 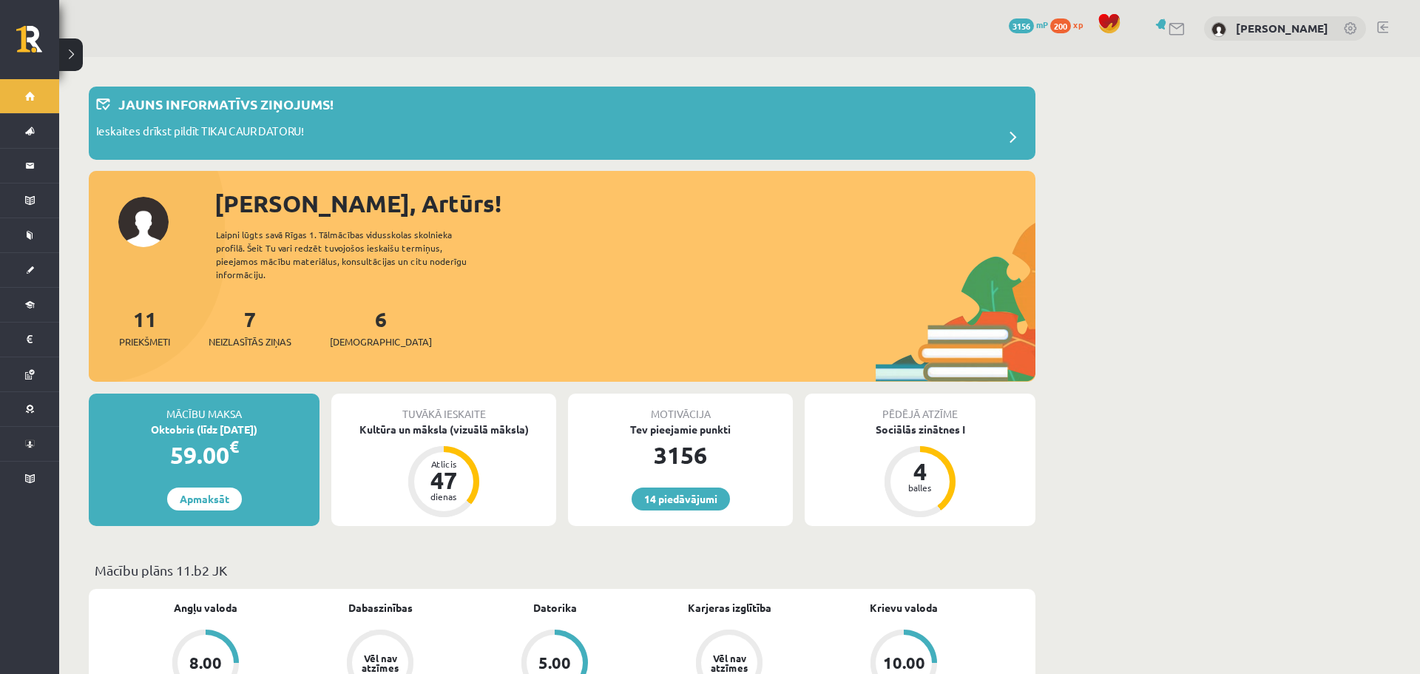 I want to click on a: Angļu valoda, so click(x=206, y=607).